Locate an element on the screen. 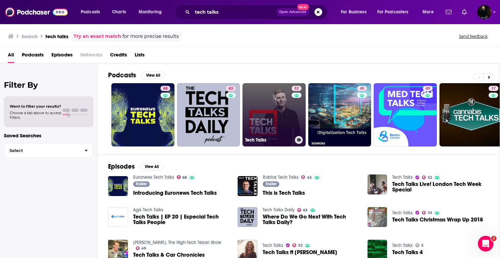 This screenshot has height=258, width=500. a: Podchaser - Follow, Share and Rate Podcasts is located at coordinates (36, 12).